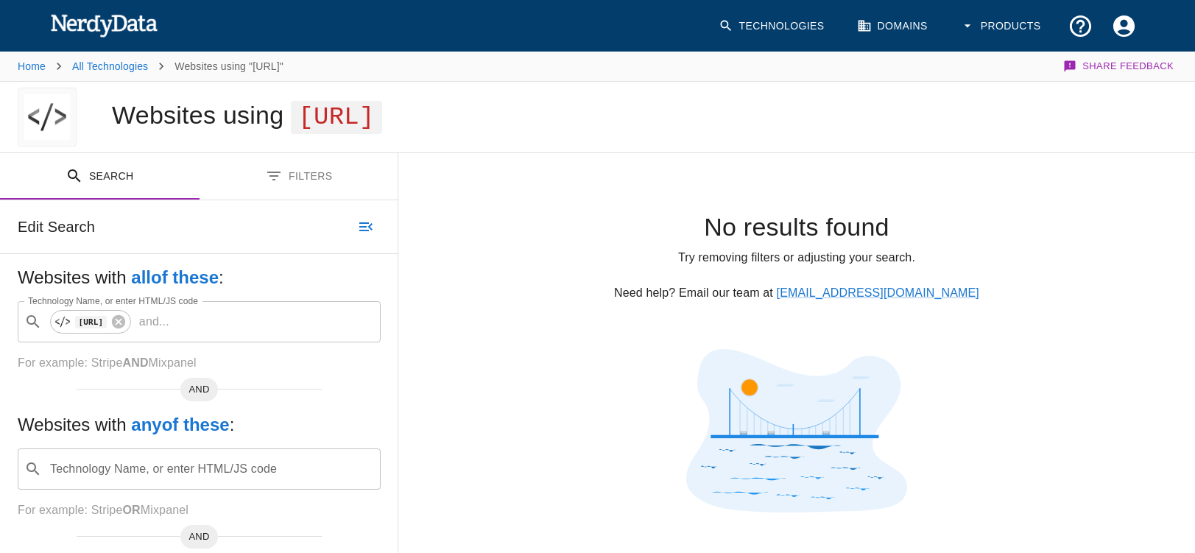 The image size is (1195, 553). Describe the element at coordinates (299, 176) in the screenshot. I see `button: Filters` at that location.